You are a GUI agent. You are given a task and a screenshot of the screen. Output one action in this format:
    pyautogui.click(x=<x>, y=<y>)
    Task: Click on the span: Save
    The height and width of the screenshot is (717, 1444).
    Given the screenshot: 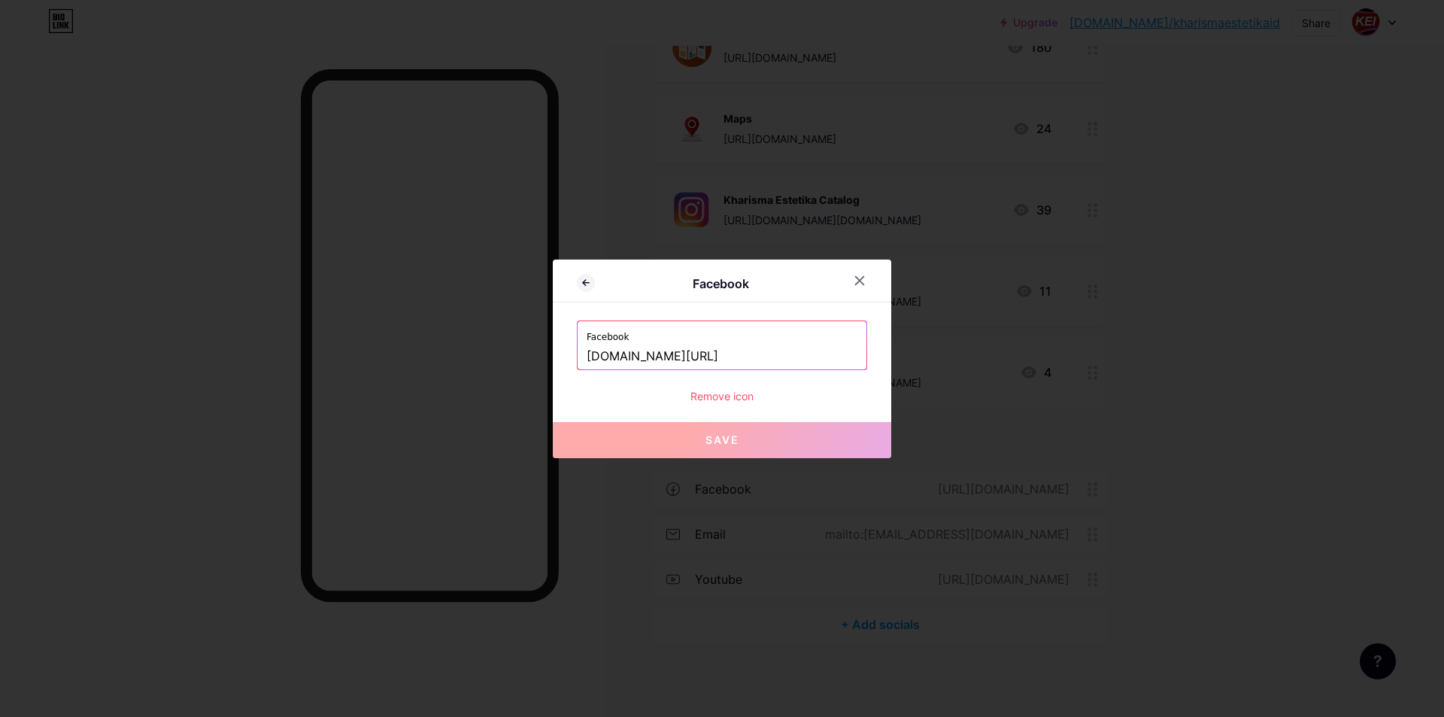 What is the action you would take?
    pyautogui.click(x=722, y=439)
    